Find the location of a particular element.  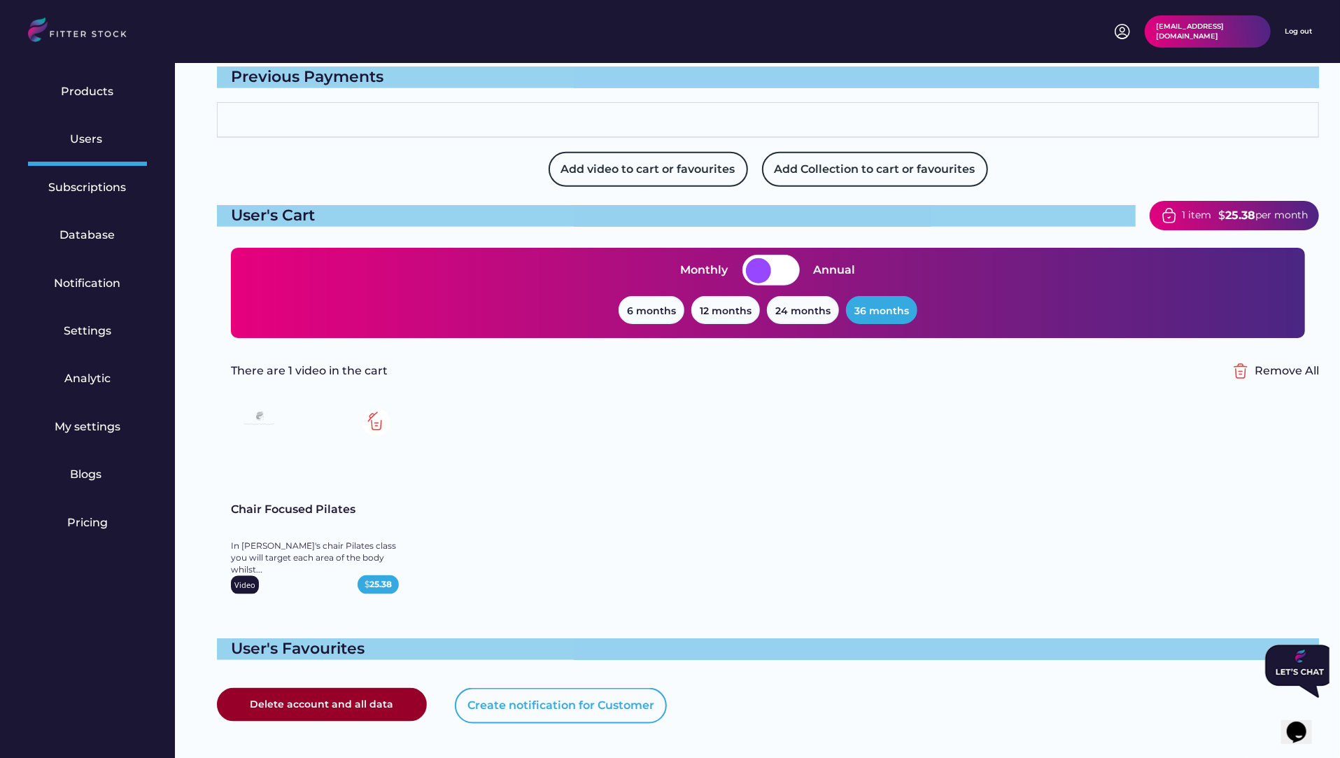

div: Pricing is located at coordinates (87, 523).